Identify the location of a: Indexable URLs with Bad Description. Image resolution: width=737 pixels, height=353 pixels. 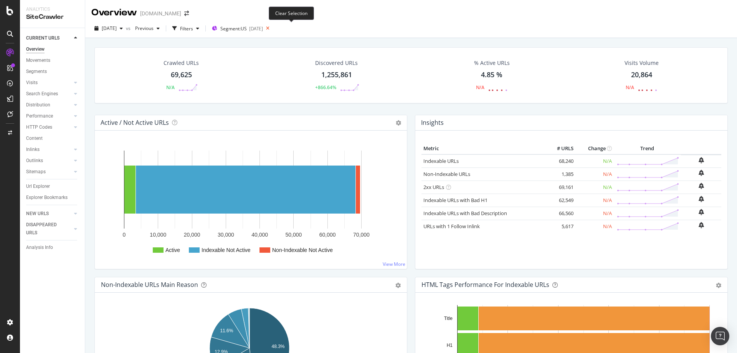
(465, 213).